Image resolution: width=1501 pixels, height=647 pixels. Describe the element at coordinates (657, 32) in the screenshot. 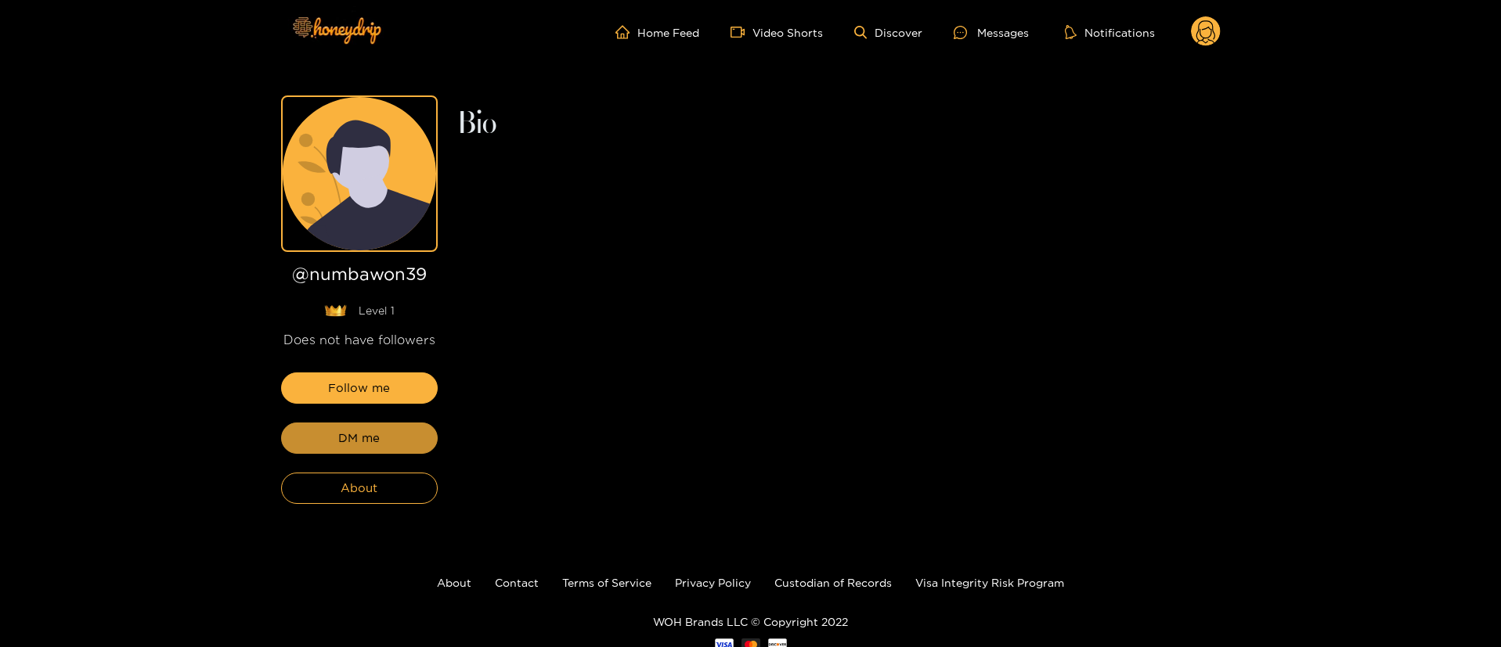

I see `a: Home Feed` at that location.